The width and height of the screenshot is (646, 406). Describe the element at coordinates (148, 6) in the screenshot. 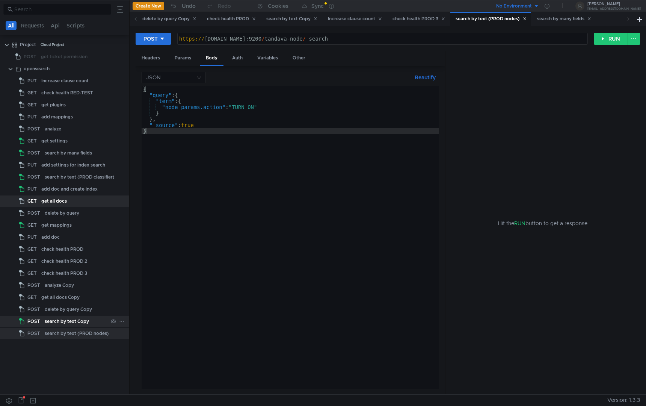

I see `button: Create New` at that location.